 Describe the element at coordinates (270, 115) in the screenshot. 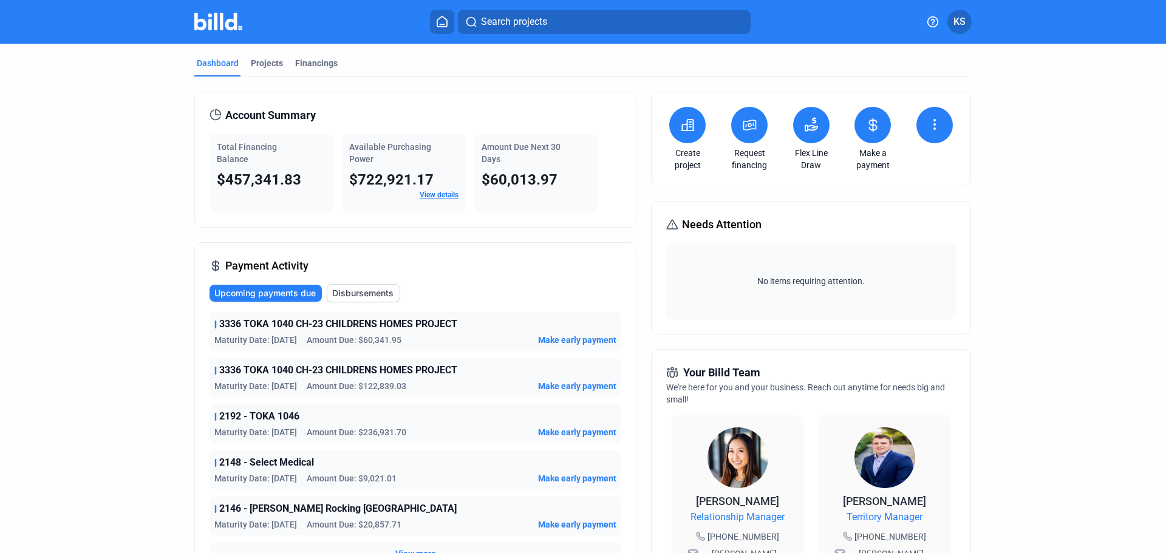

I see `span: Account Summary` at that location.